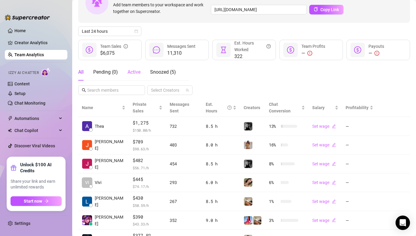 The width and height of the screenshot is (416, 236). What do you see at coordinates (248, 145) in the screenshot?
I see `img: Georgia (VIP)` at bounding box center [248, 145].